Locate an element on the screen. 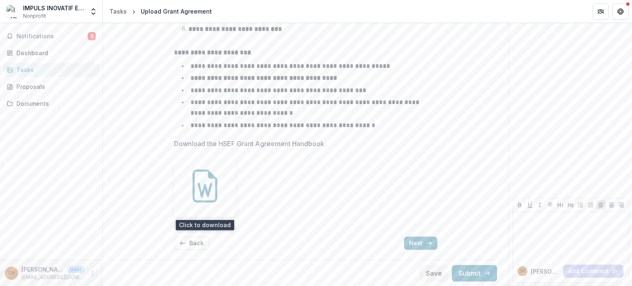  a: Documents is located at coordinates (51, 103).